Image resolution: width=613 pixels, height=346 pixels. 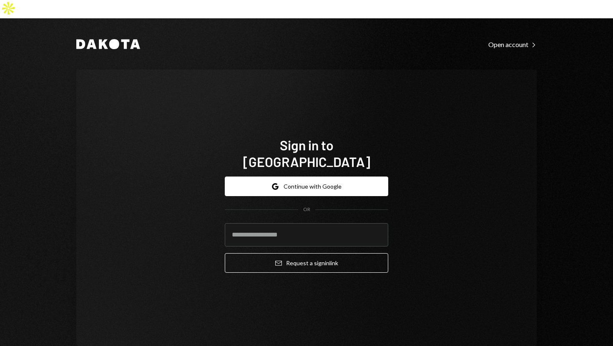 What do you see at coordinates (512, 44) in the screenshot?
I see `a: Open account` at bounding box center [512, 44].